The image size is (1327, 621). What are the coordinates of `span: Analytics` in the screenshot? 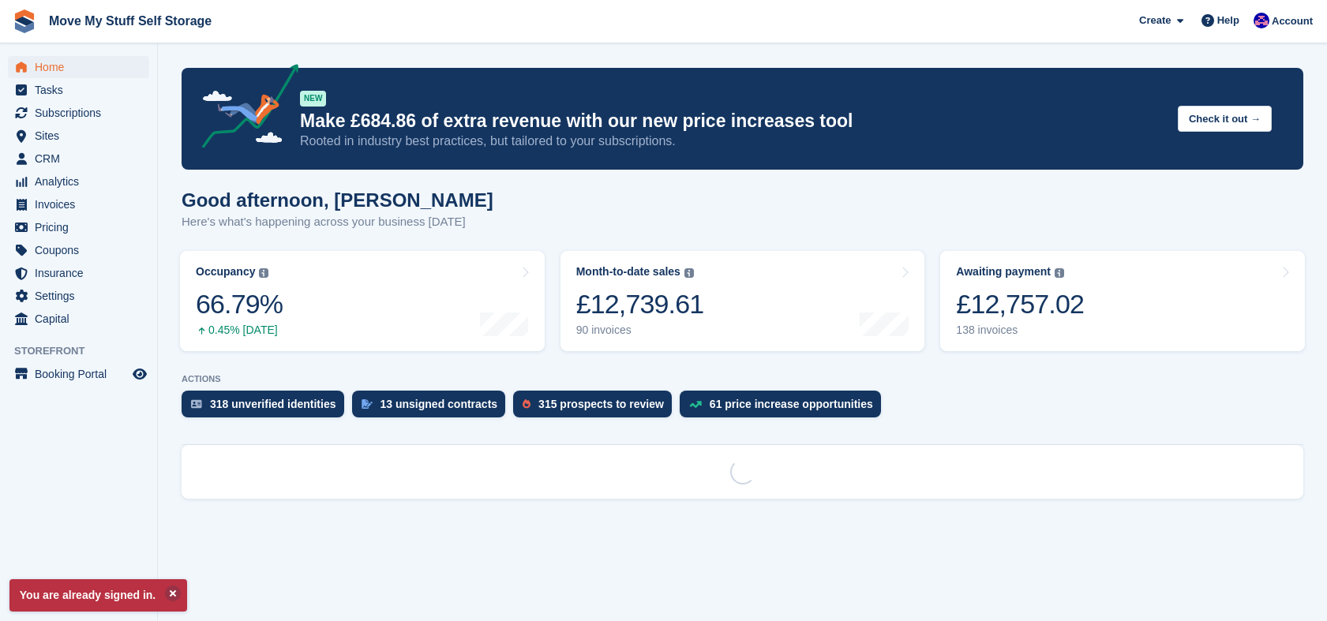 It's located at (82, 182).